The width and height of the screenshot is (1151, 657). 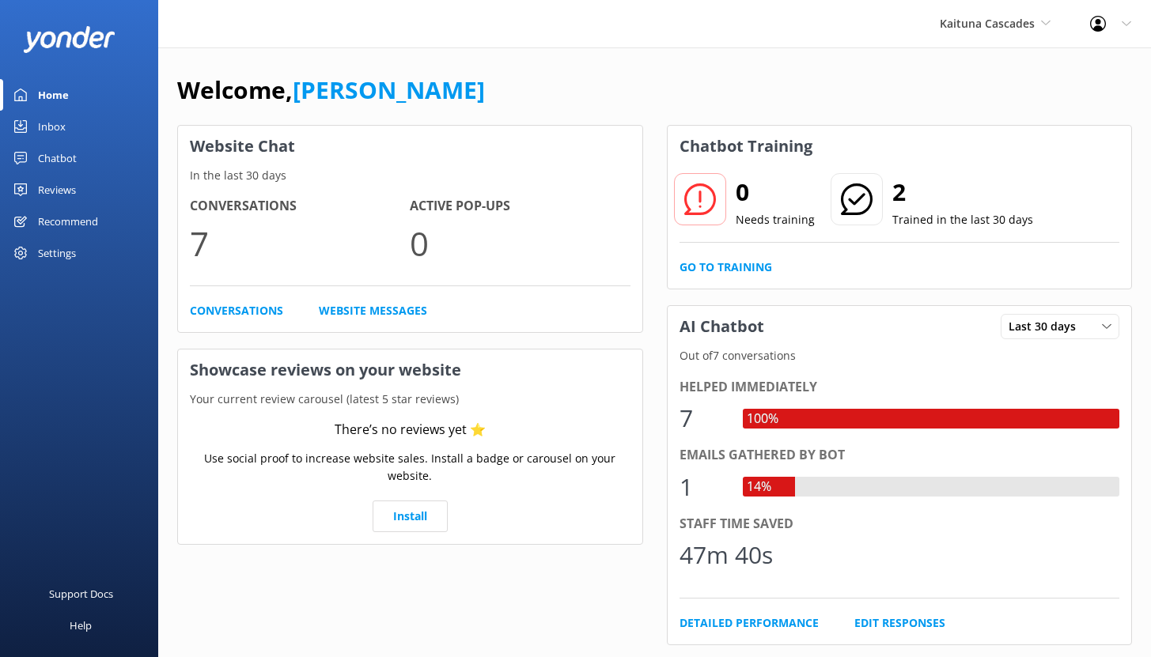 What do you see at coordinates (987, 23) in the screenshot?
I see `span: Kaituna Cascades` at bounding box center [987, 23].